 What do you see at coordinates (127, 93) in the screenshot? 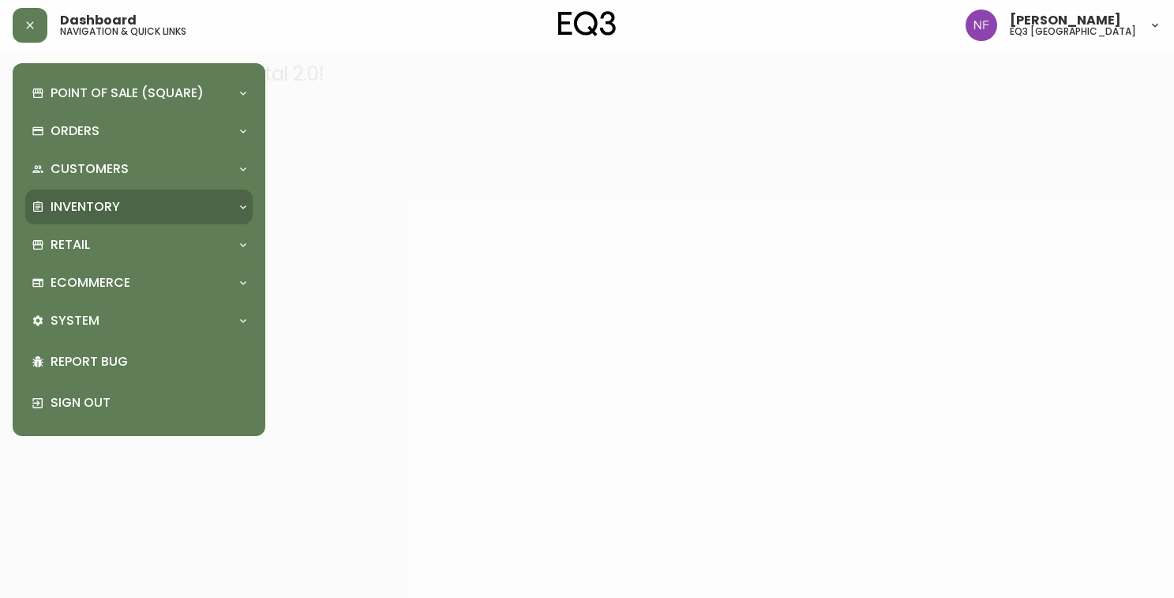
I see `p: Point of Sale (Square)` at bounding box center [127, 93].